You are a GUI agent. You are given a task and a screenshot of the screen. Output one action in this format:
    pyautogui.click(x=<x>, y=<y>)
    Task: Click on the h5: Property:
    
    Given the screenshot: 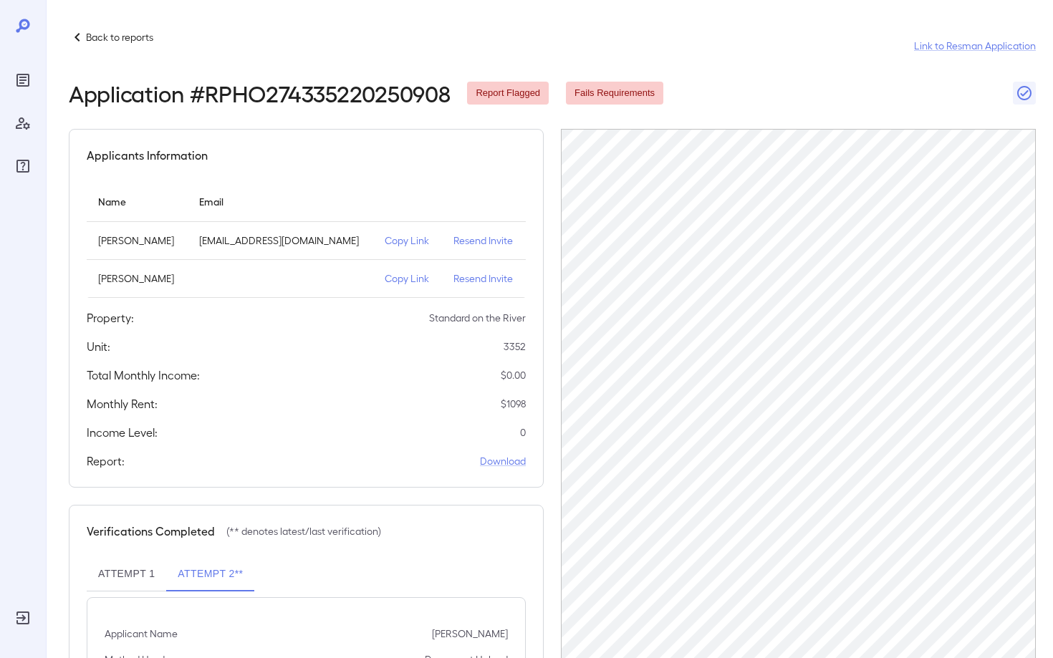 What is the action you would take?
    pyautogui.click(x=110, y=318)
    